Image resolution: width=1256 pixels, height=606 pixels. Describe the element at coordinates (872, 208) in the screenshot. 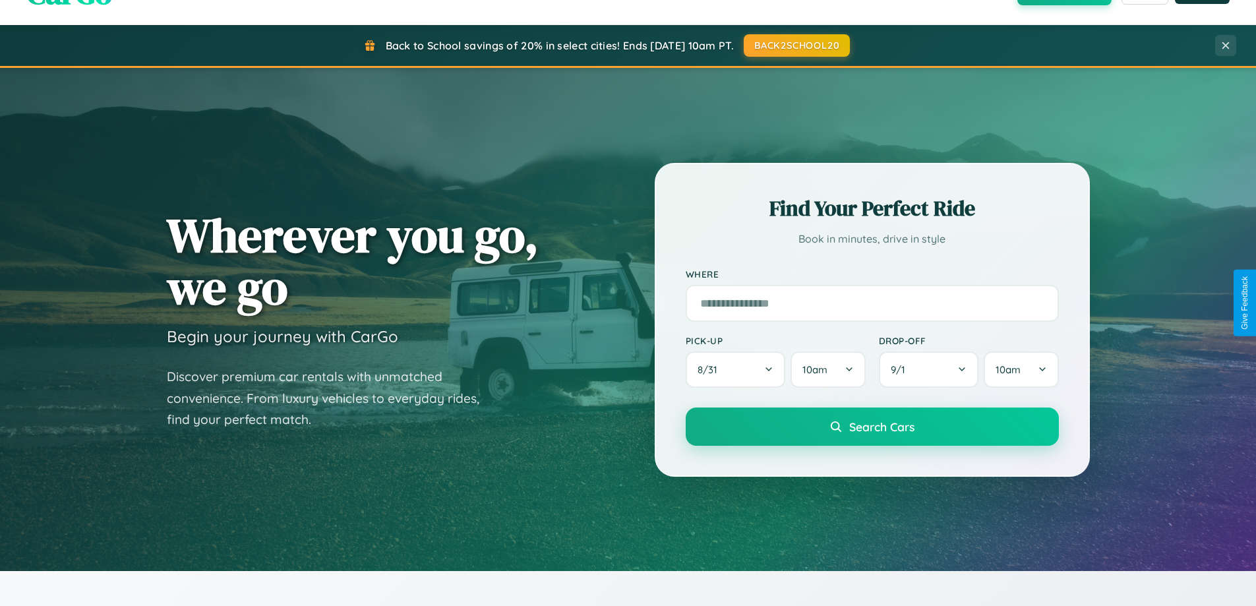

I see `h2: Find Your Perfect Ride` at that location.